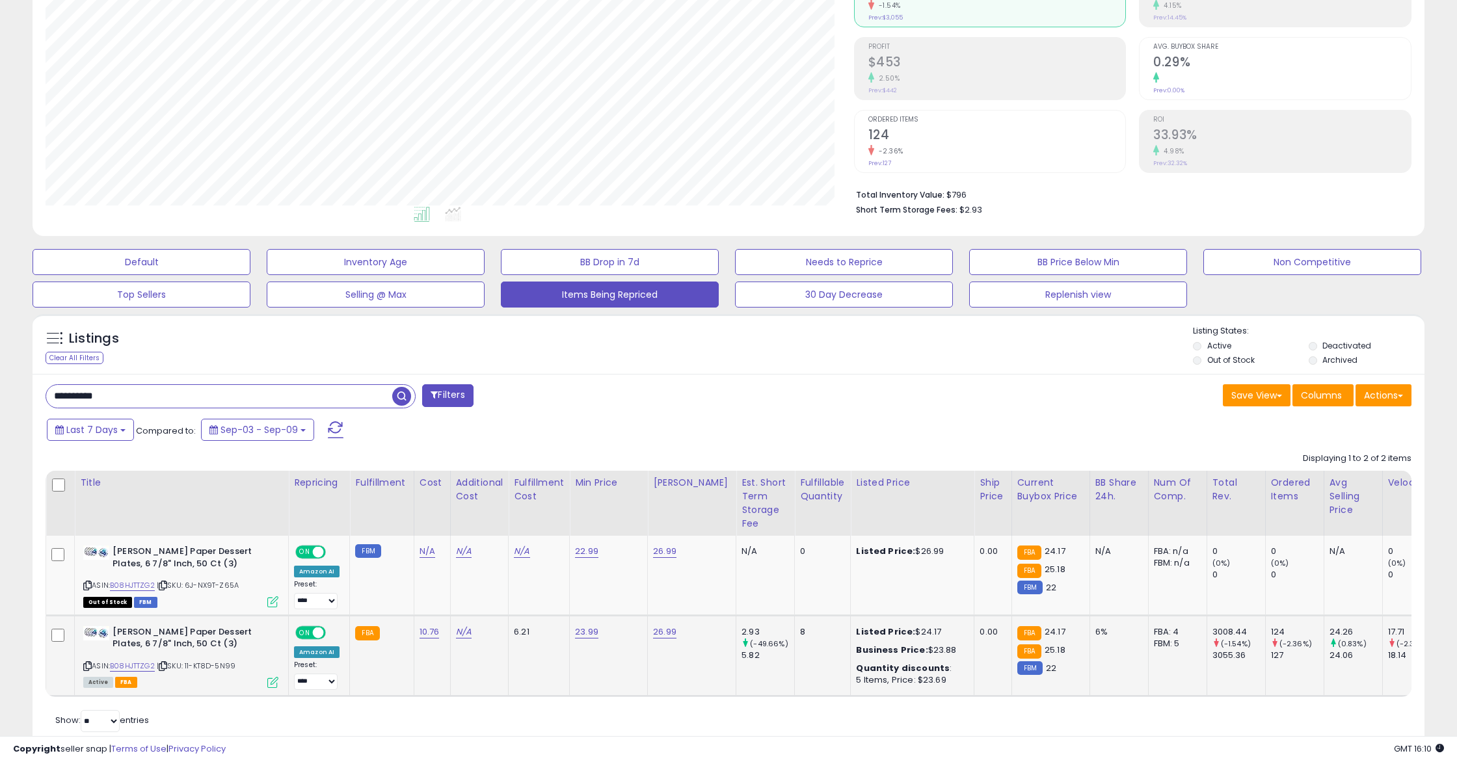  What do you see at coordinates (1239, 632) in the screenshot?
I see `div: 3008.44` at bounding box center [1239, 632].